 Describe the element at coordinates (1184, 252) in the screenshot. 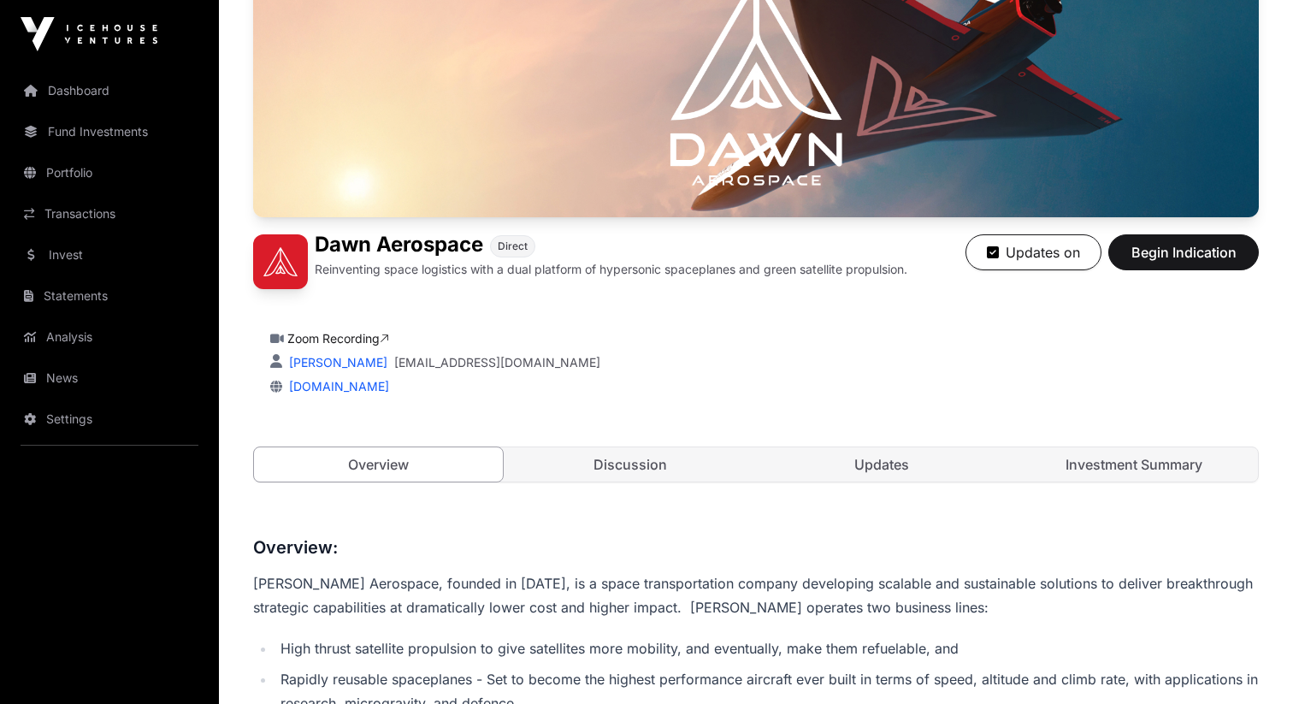

I see `span: Begin Indication` at that location.